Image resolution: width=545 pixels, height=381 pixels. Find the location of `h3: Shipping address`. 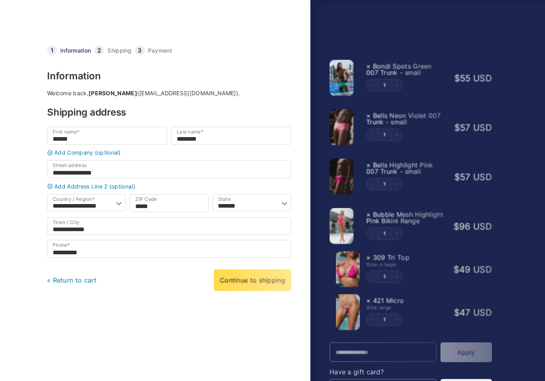

h3: Shipping address is located at coordinates (169, 113).